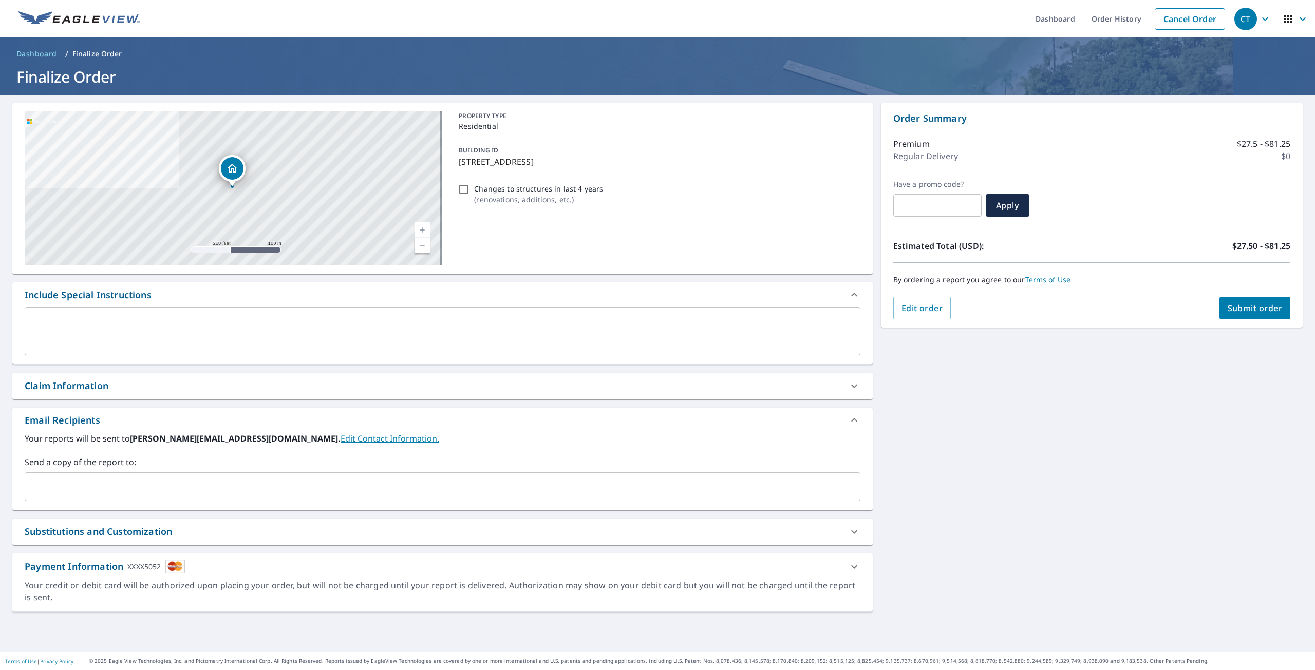  What do you see at coordinates (56, 661) in the screenshot?
I see `a: Privacy Policy` at bounding box center [56, 661].